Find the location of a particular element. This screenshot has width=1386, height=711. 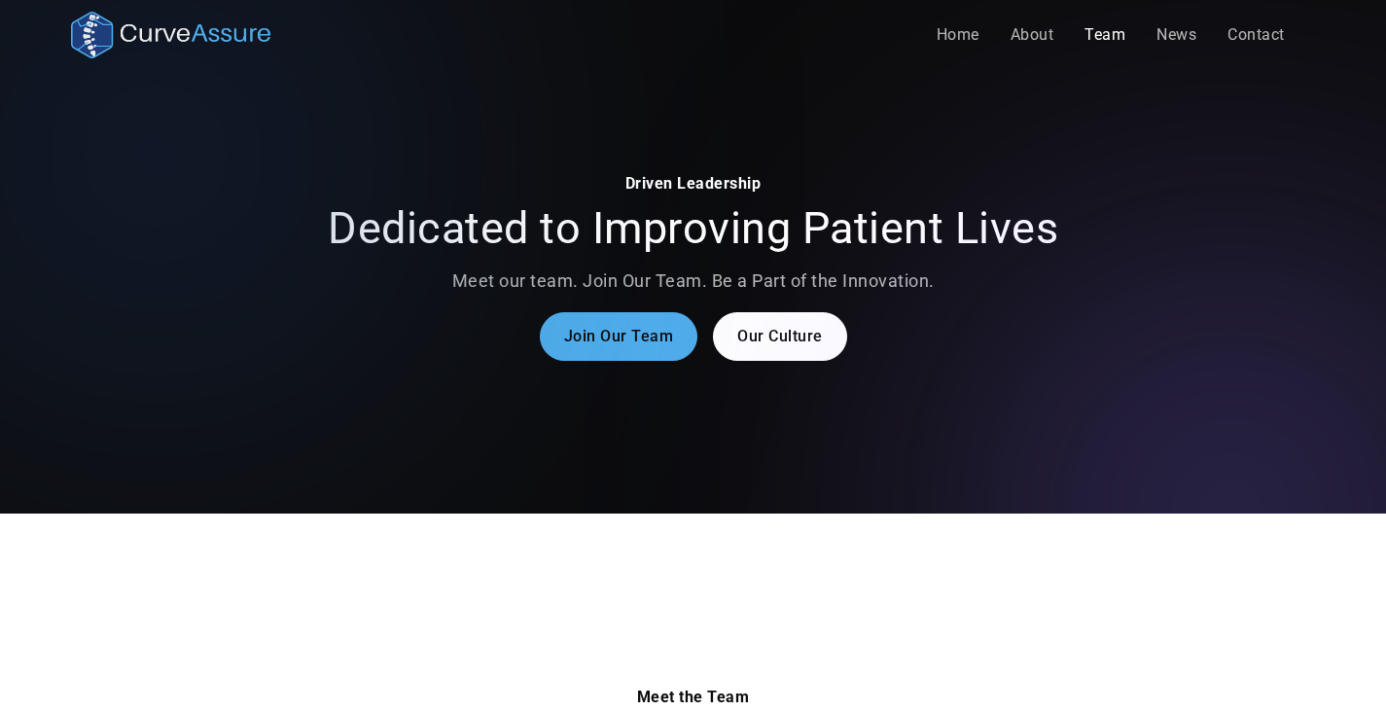

a: Contact is located at coordinates (1256, 35).